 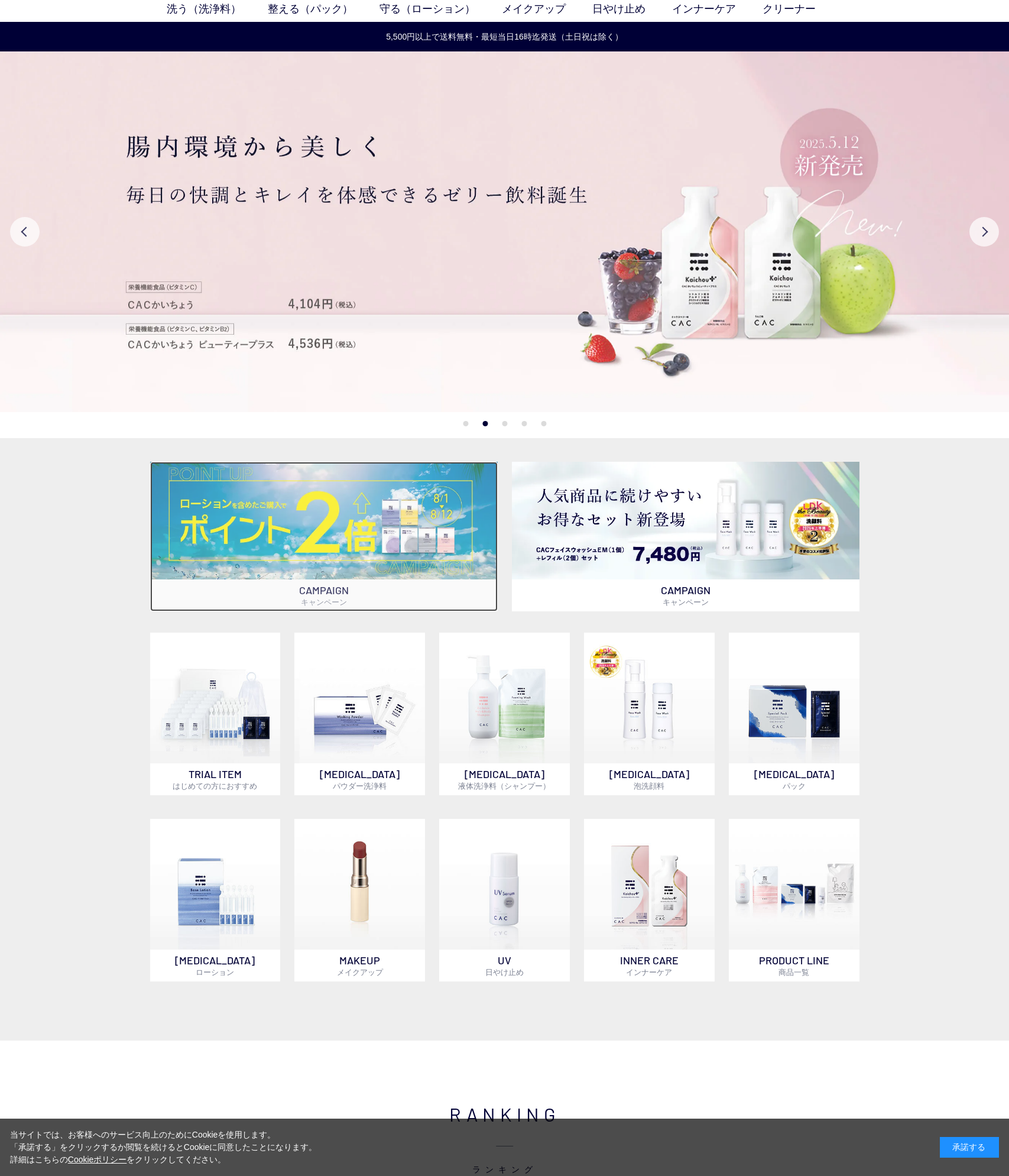 What do you see at coordinates (649, 900) in the screenshot?
I see `a: インナーケア INNER CAREインナーケア` at bounding box center [649, 900].